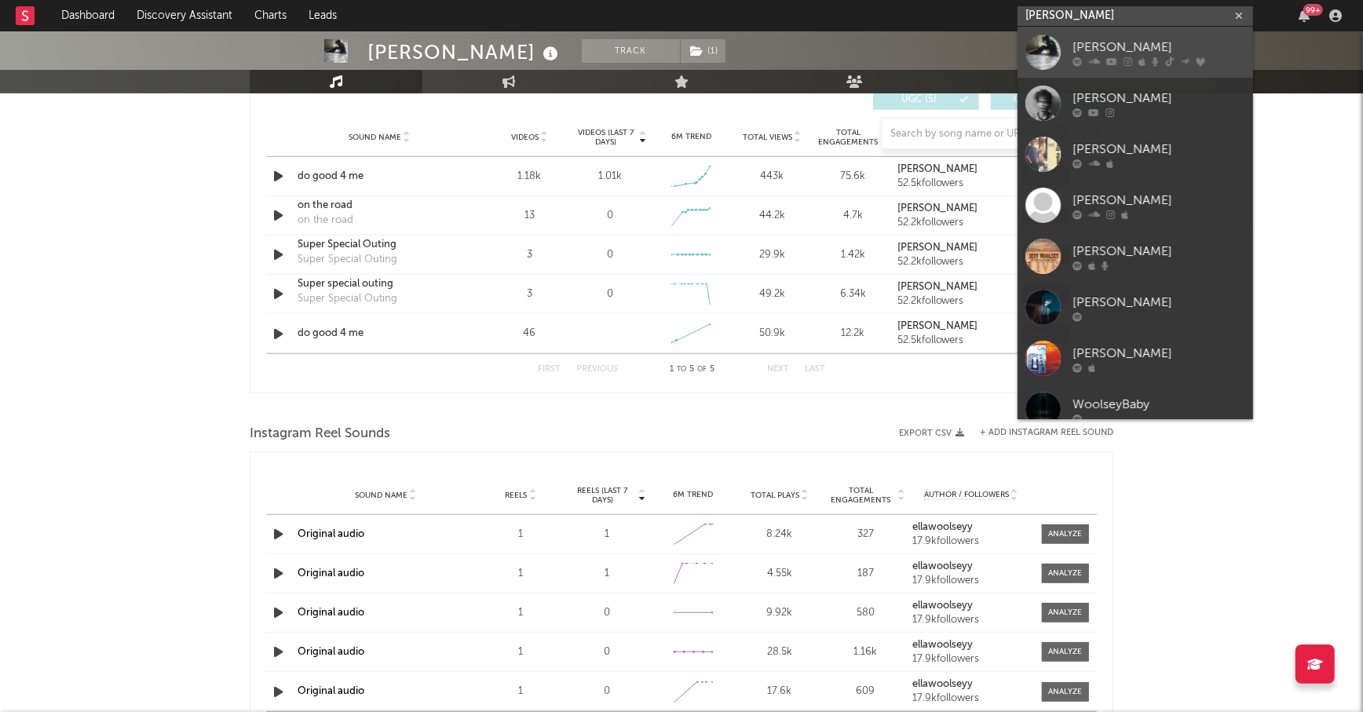 The height and width of the screenshot is (712, 1363). What do you see at coordinates (1043, 100) in the screenshot?
I see `button: Official(0)` at bounding box center [1043, 100].